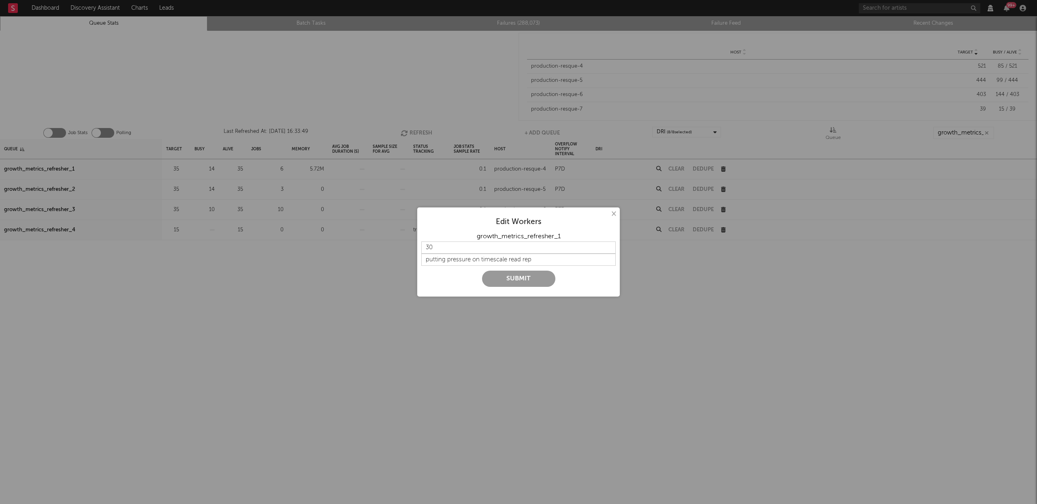 This screenshot has width=1037, height=504. Describe the element at coordinates (519, 248) in the screenshot. I see `input: Target` at that location.